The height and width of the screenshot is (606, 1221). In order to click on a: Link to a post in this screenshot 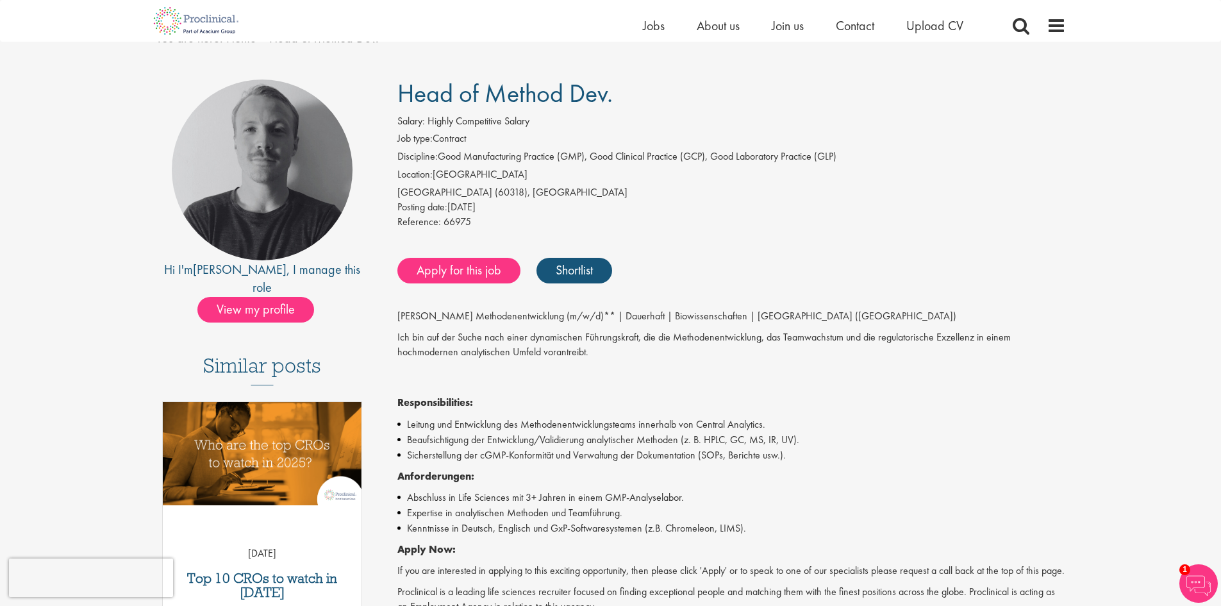, I will do `click(262, 458)`.